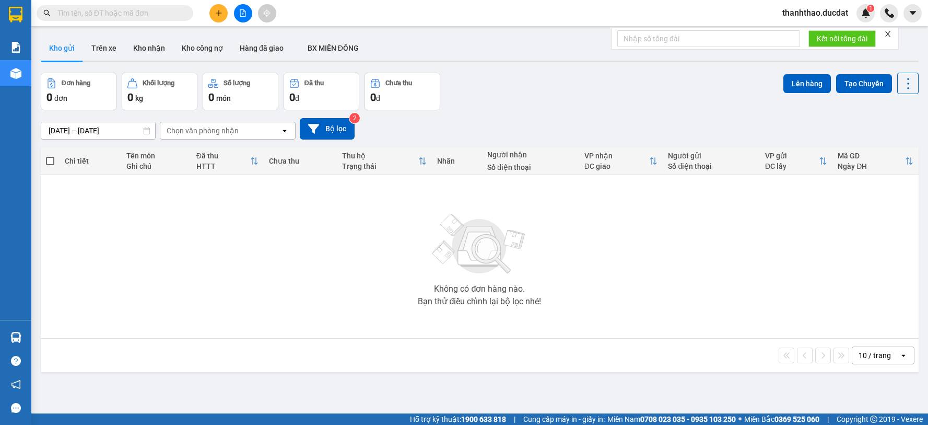  Describe the element at coordinates (871, 8) in the screenshot. I see `sup: 1` at that location.